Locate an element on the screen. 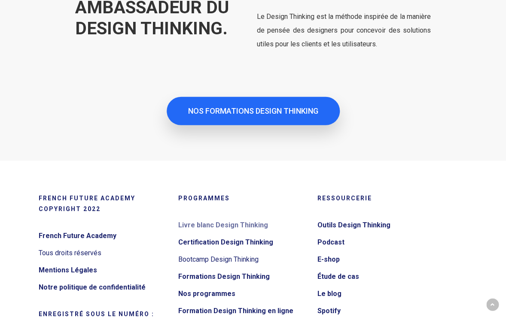 The image size is (506, 317). a: Étude de cas is located at coordinates (383, 277).